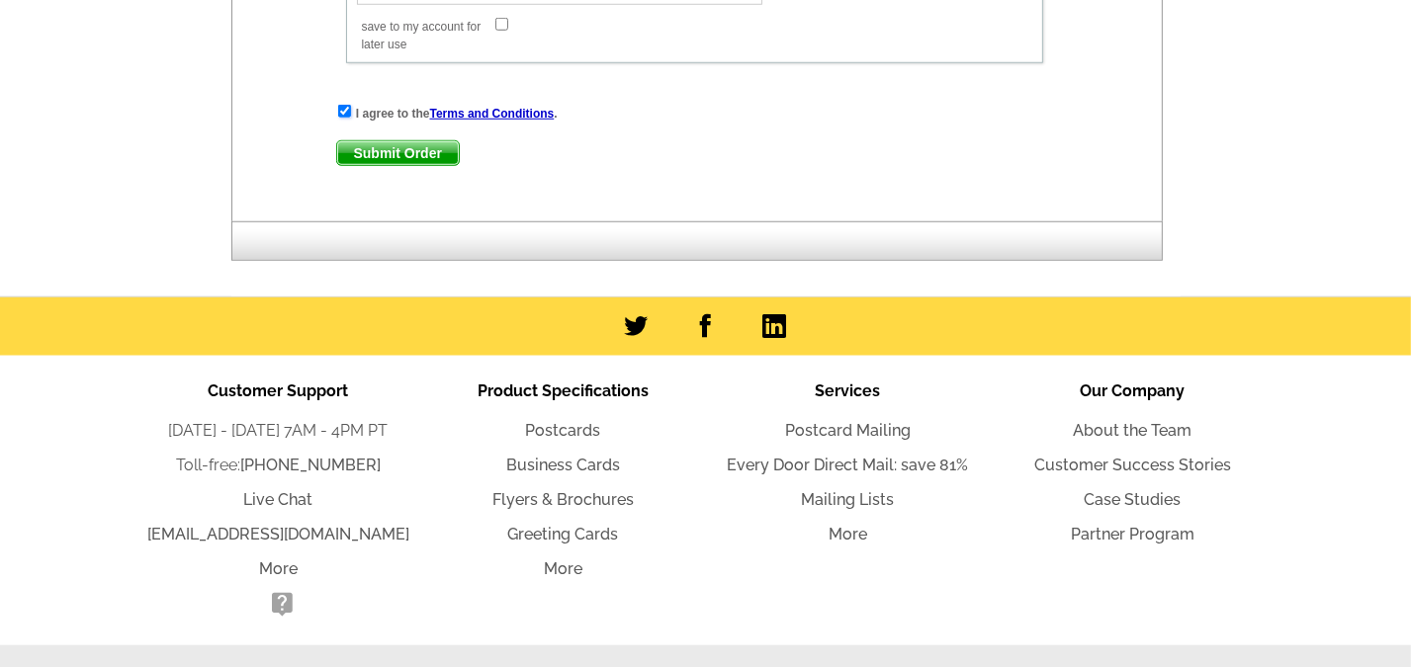 The width and height of the screenshot is (1411, 667). What do you see at coordinates (457, 114) in the screenshot?
I see `strong: I agree to the .` at bounding box center [457, 114].